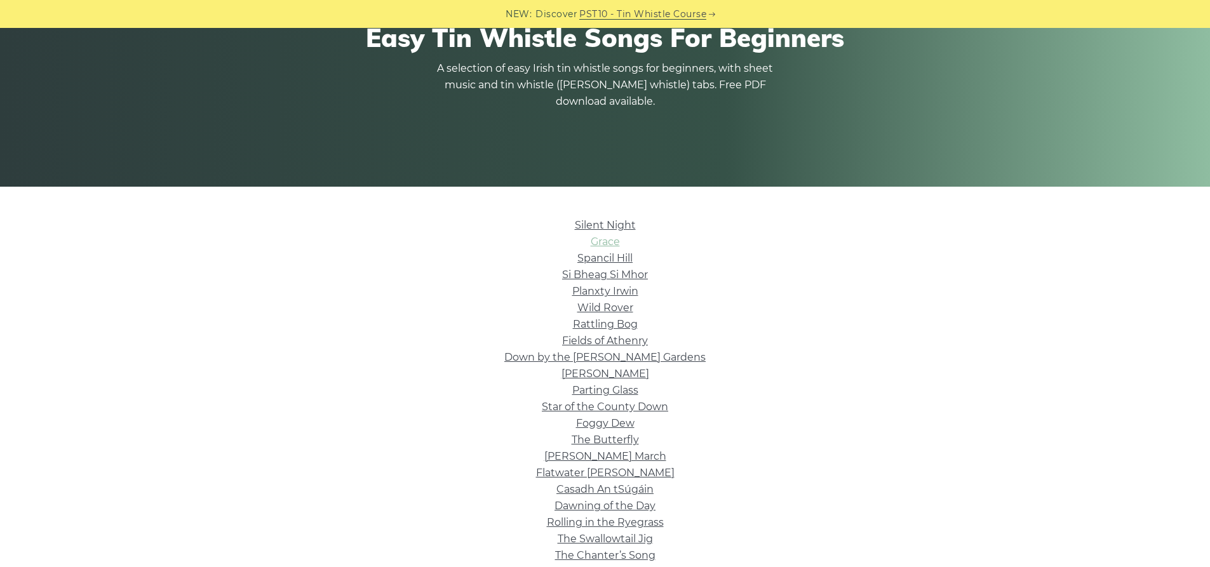 The width and height of the screenshot is (1210, 567). I want to click on a: Rolling in the Ryegrass, so click(605, 522).